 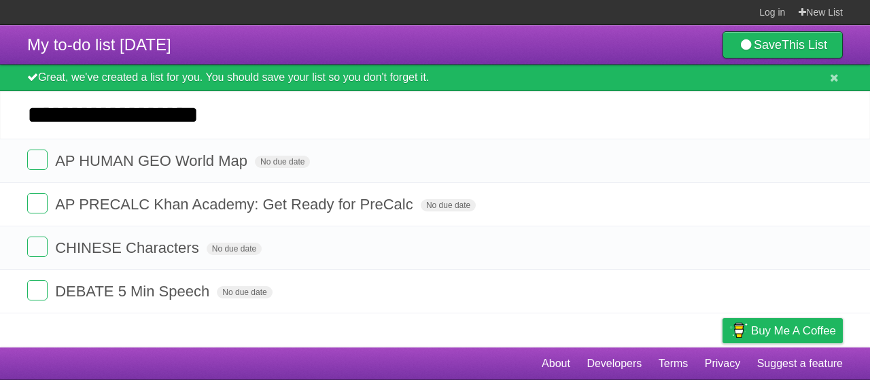 What do you see at coordinates (134, 291) in the screenshot?
I see `span: DEBATE 5 Min Speech` at bounding box center [134, 291].